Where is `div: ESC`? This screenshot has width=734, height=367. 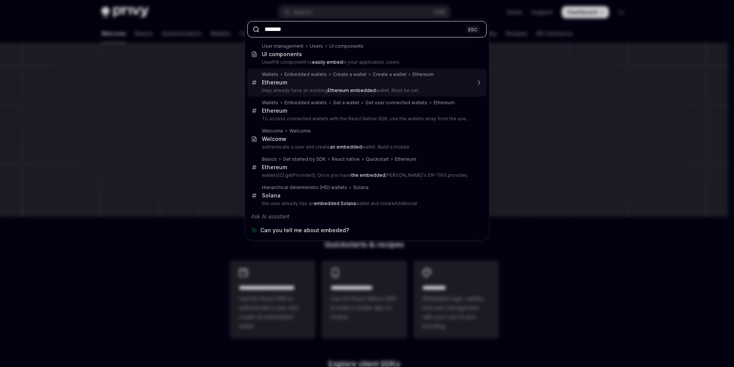
div: ESC is located at coordinates (473, 29).